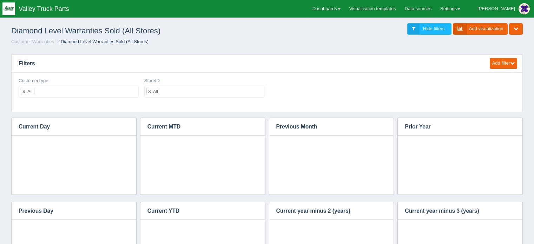  What do you see at coordinates (326, 211) in the screenshot?
I see `h3: Current year minus 2 (years)` at bounding box center [326, 211].